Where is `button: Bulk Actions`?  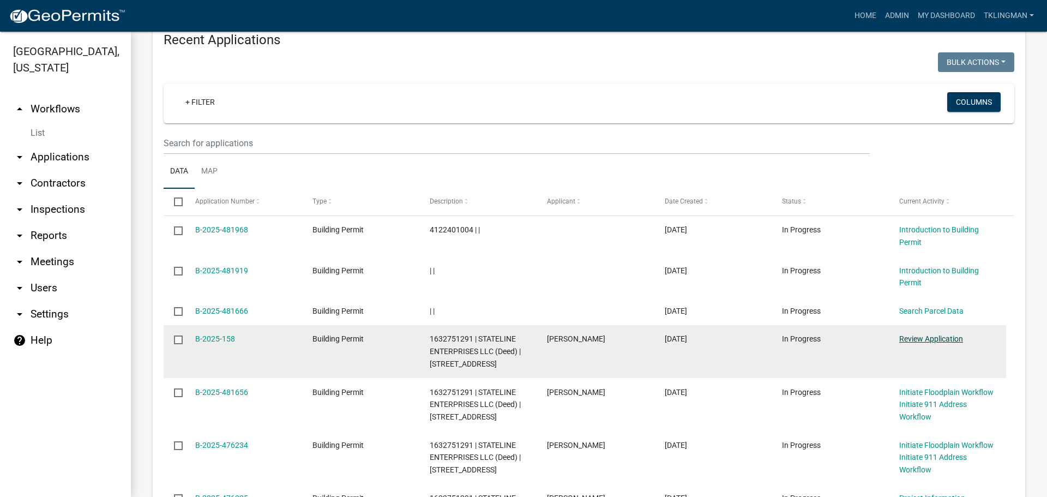 button: Bulk Actions is located at coordinates (976, 62).